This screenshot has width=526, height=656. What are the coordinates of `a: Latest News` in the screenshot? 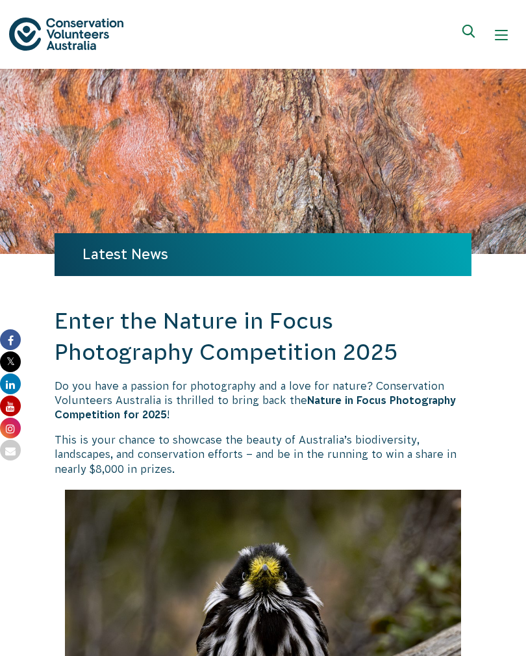 It's located at (125, 254).